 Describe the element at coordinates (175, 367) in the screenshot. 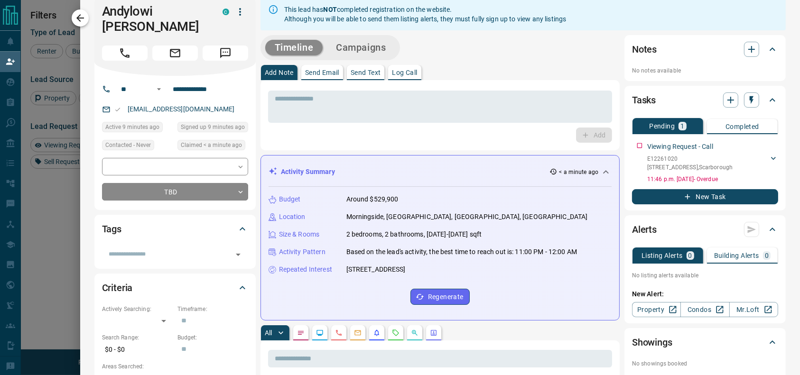

I see `p: Areas Searched:` at that location.